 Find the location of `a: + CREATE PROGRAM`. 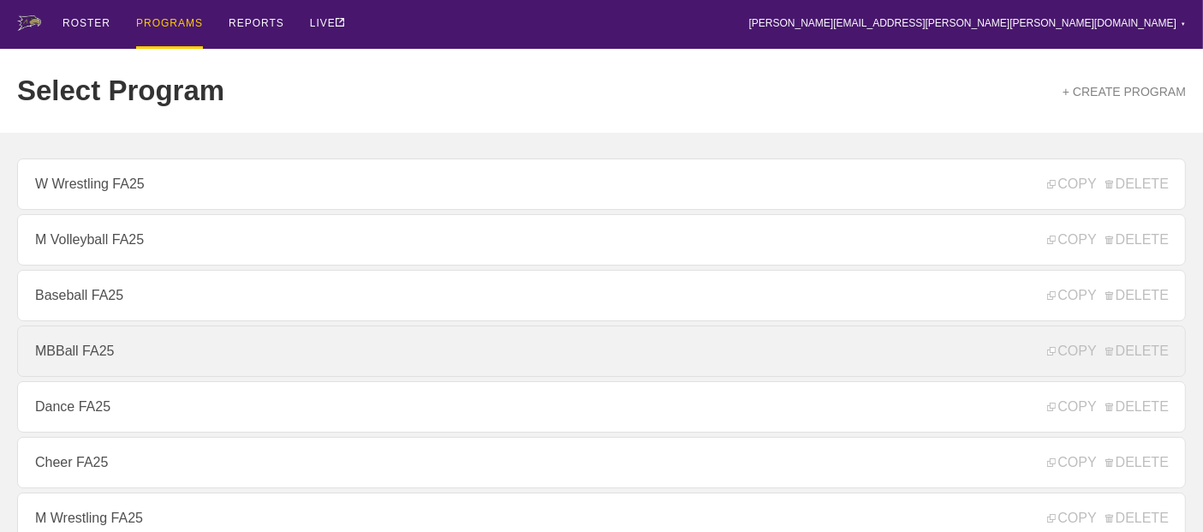

a: + CREATE PROGRAM is located at coordinates (1124, 92).